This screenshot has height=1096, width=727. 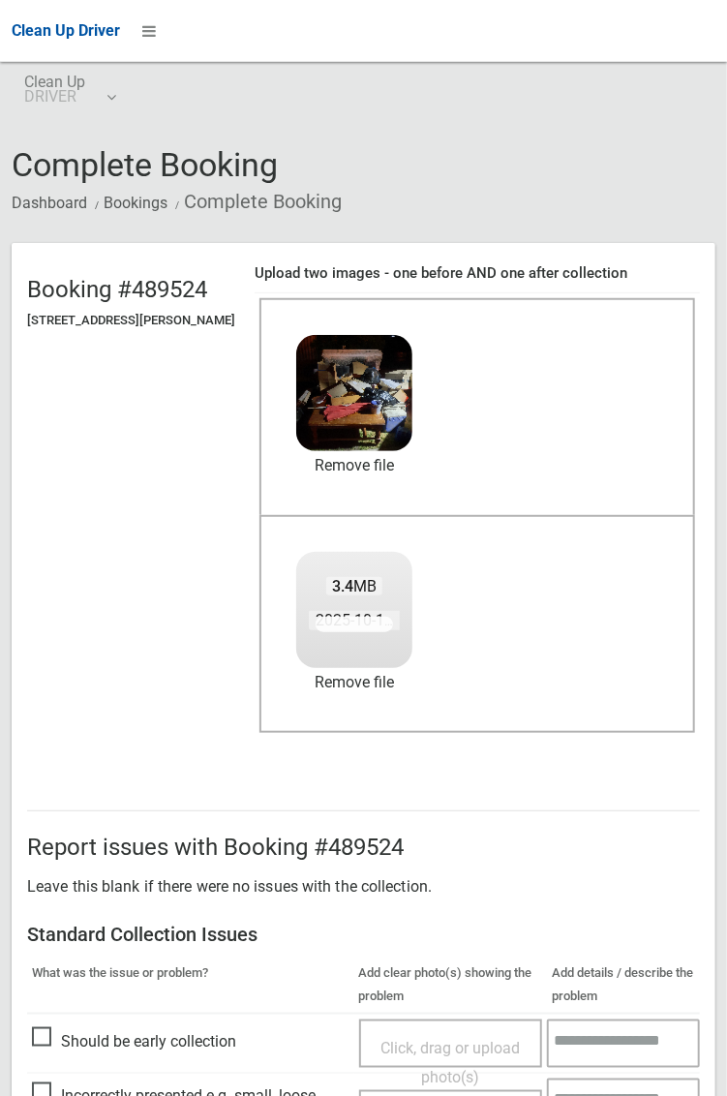 I want to click on span: 2025-10-1405.18.42128759343170169661.jpg, so click(x=475, y=620).